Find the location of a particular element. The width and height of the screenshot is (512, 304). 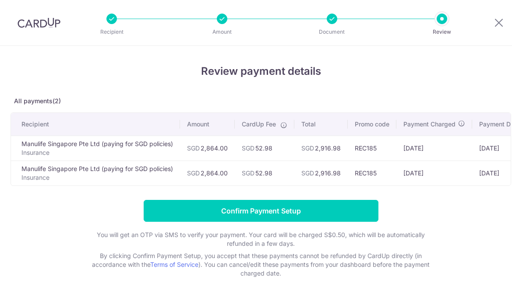

span: CardUp Fee is located at coordinates (259, 124).